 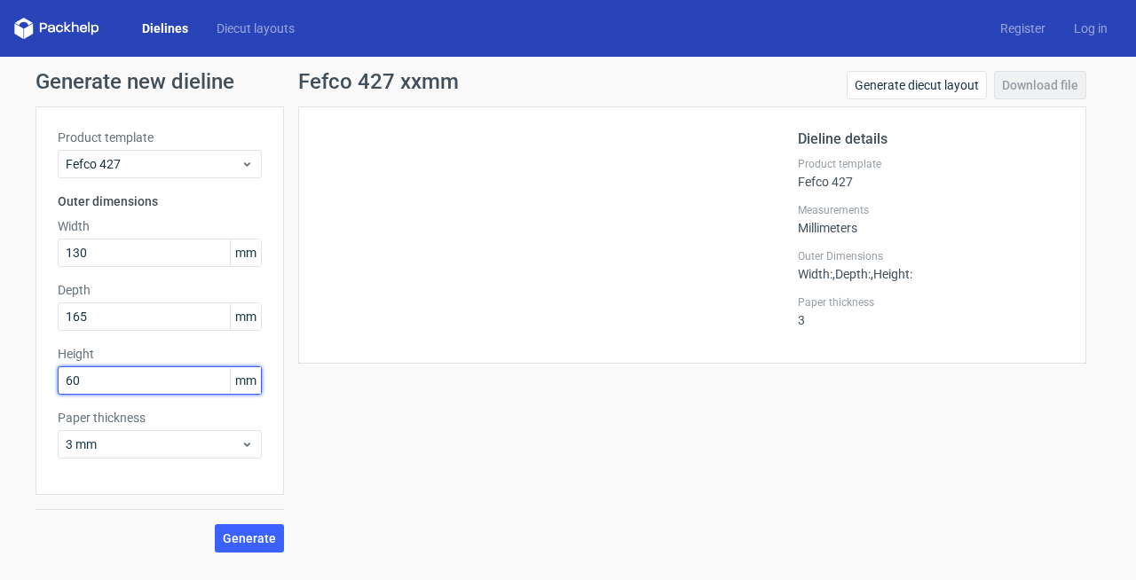 I want to click on label: Depth, so click(x=160, y=290).